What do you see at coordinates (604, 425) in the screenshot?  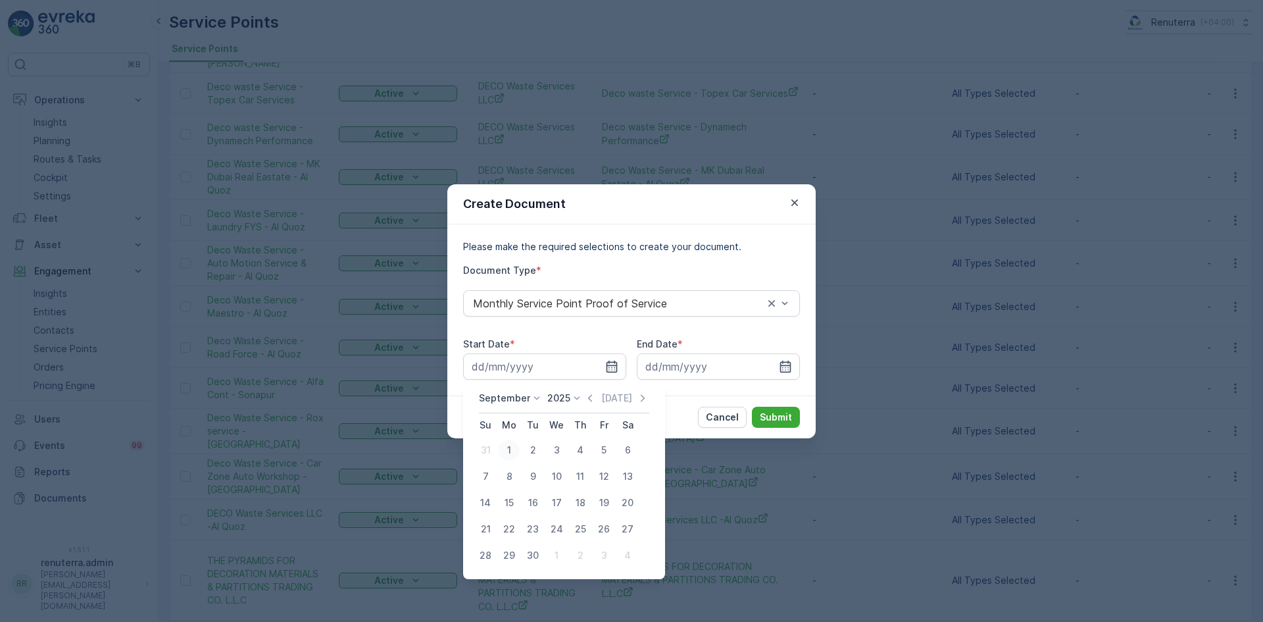 I see `th: Friday` at bounding box center [604, 425].